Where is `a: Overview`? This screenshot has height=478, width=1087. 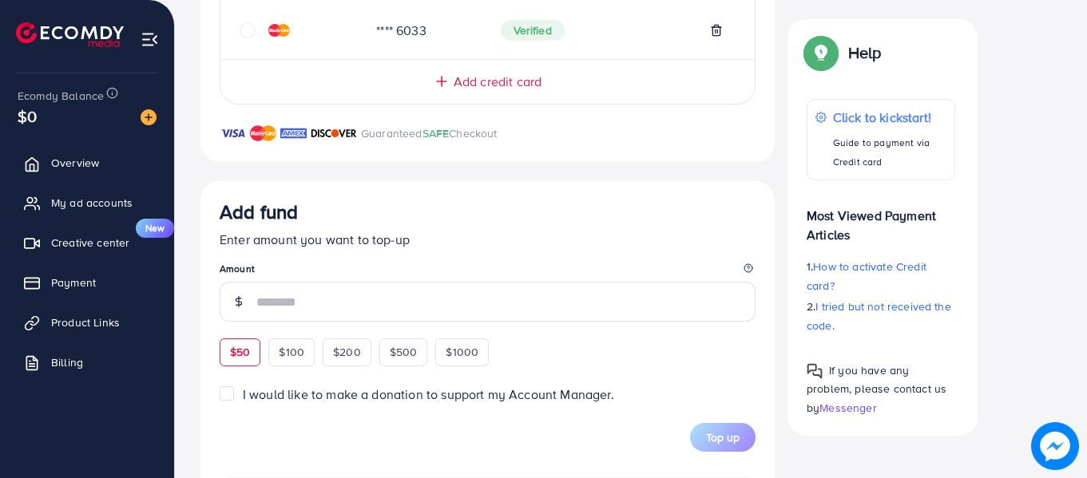 a: Overview is located at coordinates (87, 163).